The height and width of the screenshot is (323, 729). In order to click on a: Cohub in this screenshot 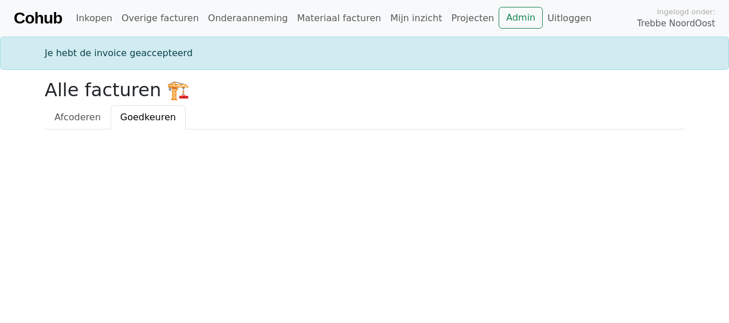, I will do `click(38, 18)`.